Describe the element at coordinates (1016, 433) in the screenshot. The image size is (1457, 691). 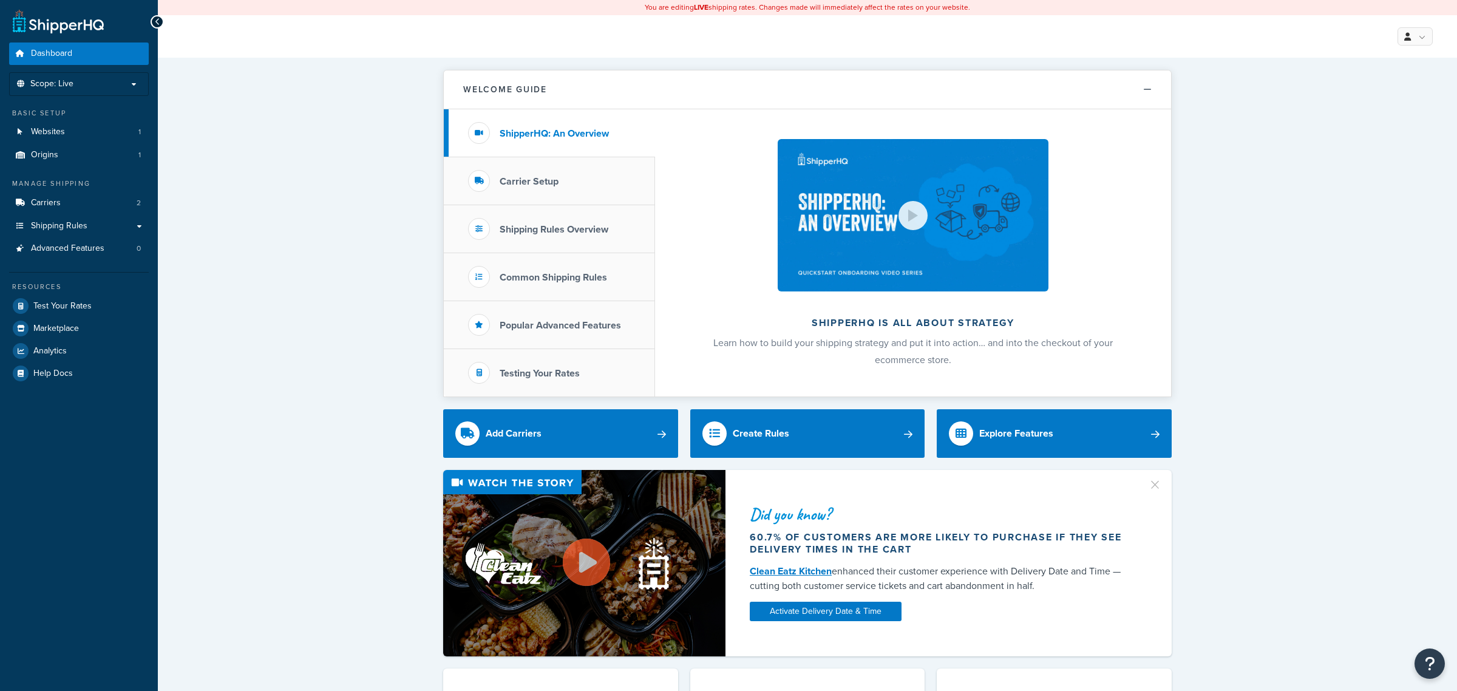
I see `div: Explore Features` at that location.